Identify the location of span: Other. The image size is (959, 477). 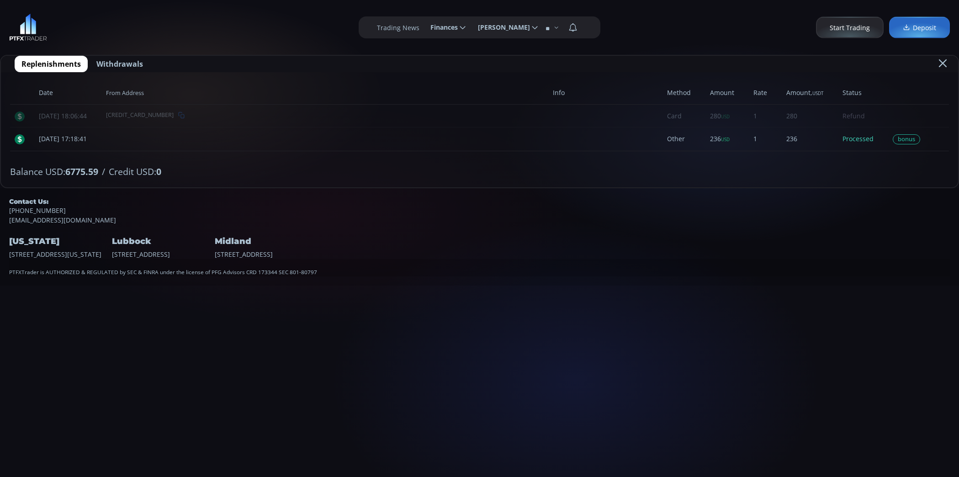
(676, 138).